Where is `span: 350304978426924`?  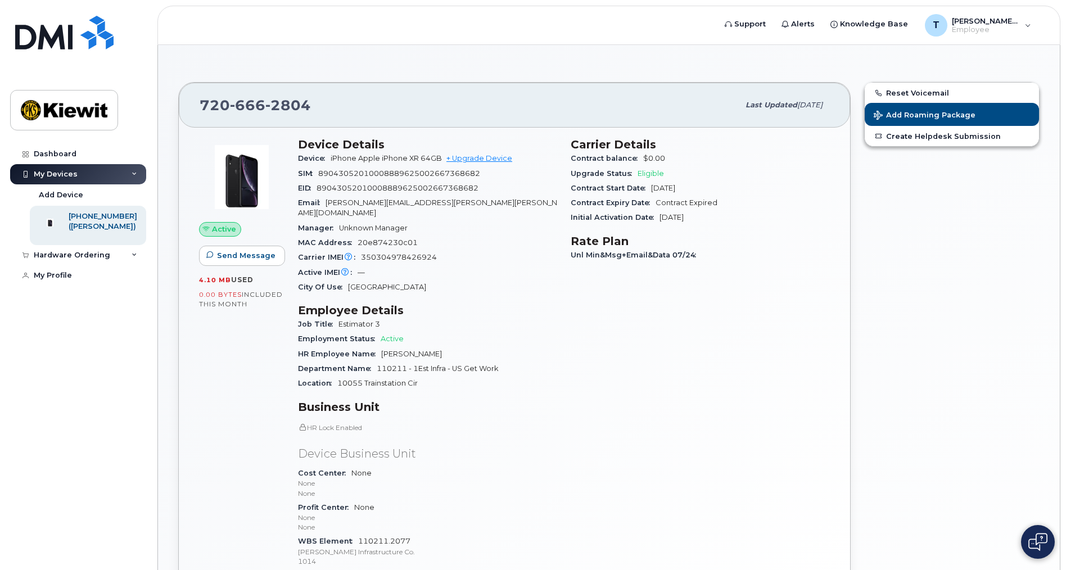 span: 350304978426924 is located at coordinates (399, 257).